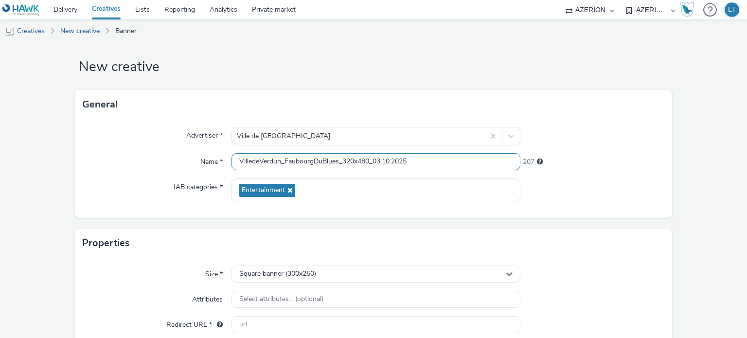 This screenshot has width=747, height=338. Describe the element at coordinates (263, 190) in the screenshot. I see `span: Entertainment` at that location.